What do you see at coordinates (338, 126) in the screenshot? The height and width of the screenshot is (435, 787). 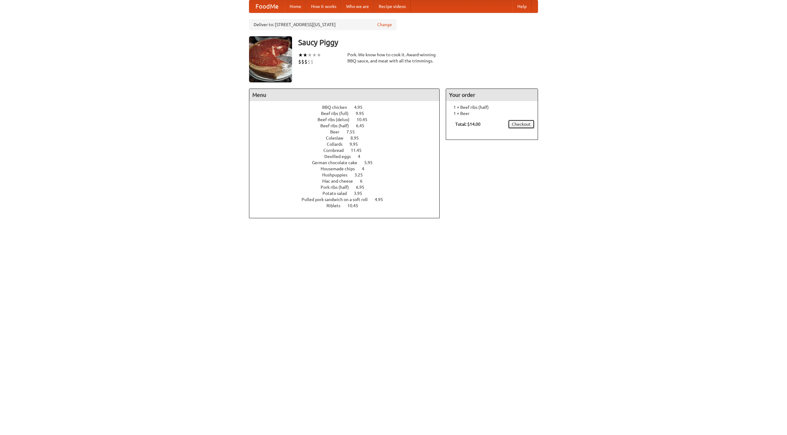 I see `span: Beef ribs (half)` at bounding box center [338, 126].